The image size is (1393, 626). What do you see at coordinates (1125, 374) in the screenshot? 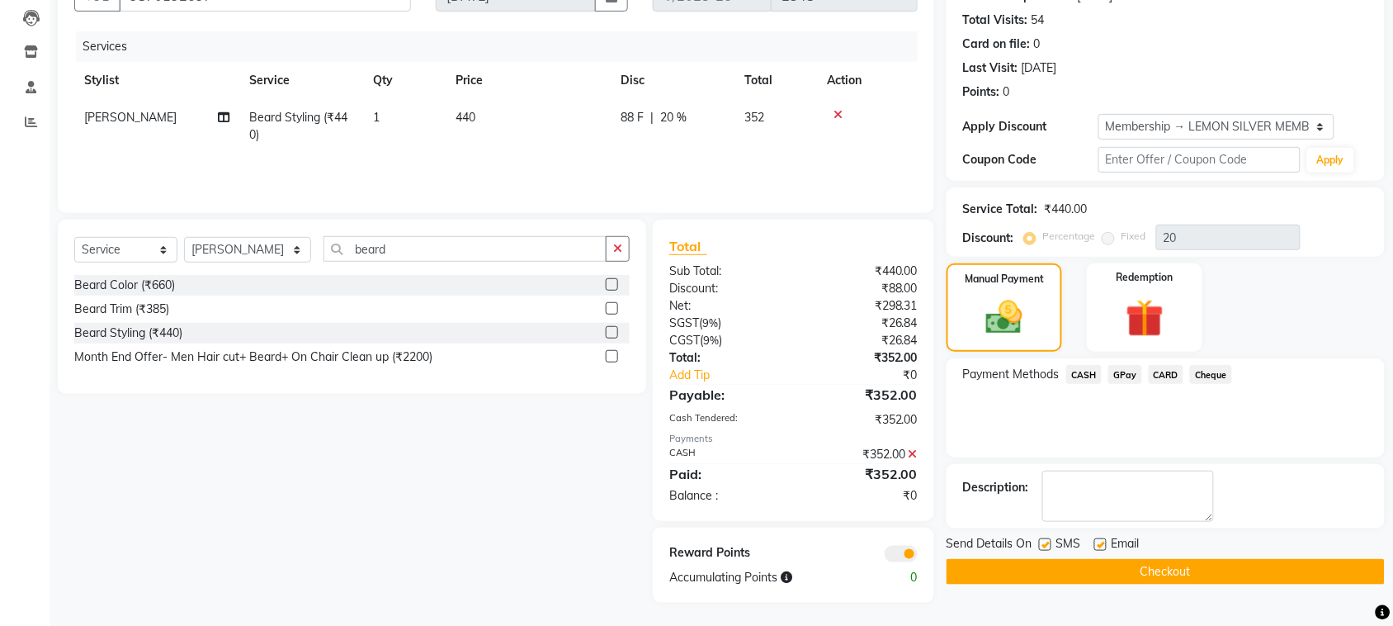
I see `span: GPay` at bounding box center [1125, 374].